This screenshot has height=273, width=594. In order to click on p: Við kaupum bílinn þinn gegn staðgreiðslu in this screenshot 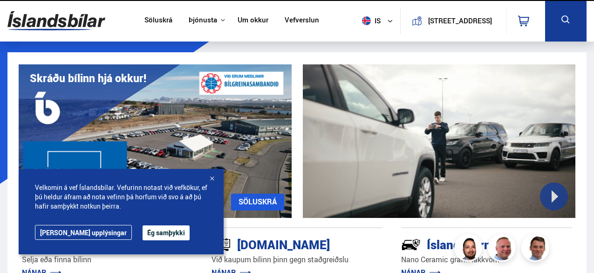, I will do `click(297, 259)`.